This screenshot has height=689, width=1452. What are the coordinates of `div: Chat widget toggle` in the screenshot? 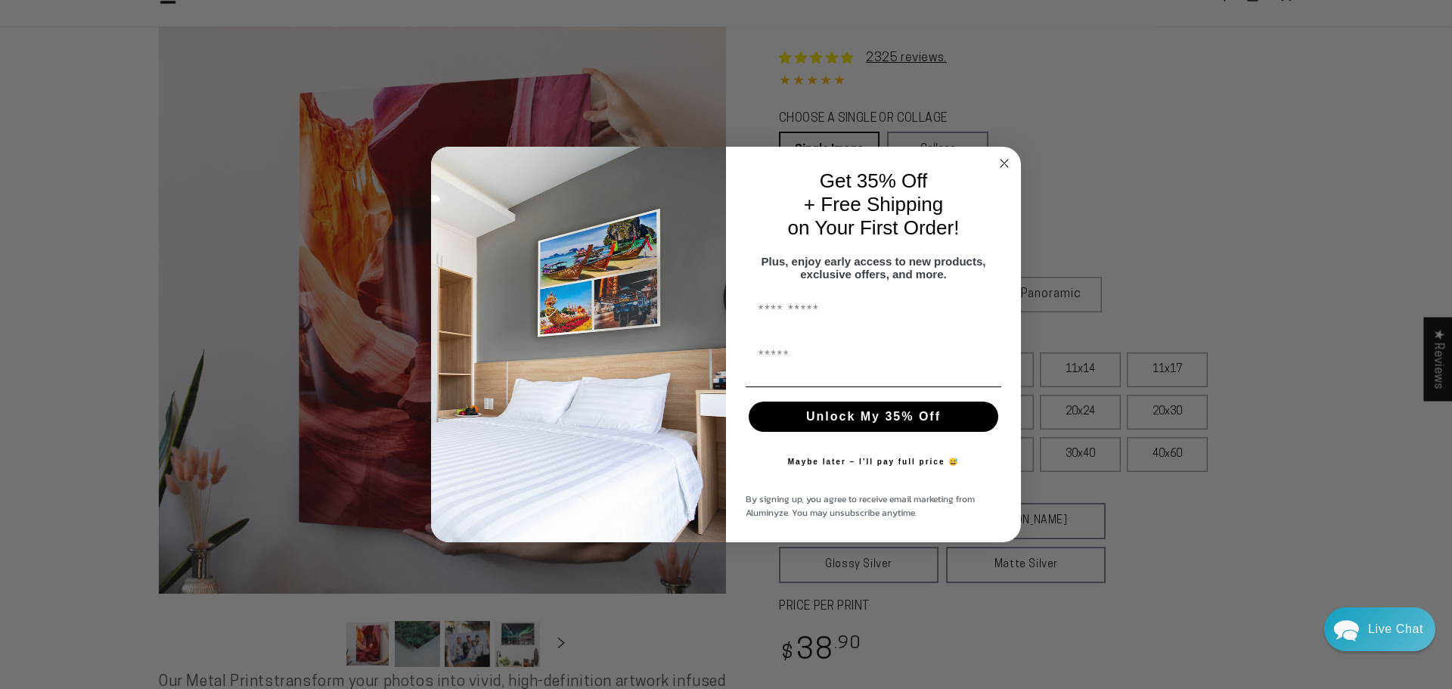 It's located at (1379, 629).